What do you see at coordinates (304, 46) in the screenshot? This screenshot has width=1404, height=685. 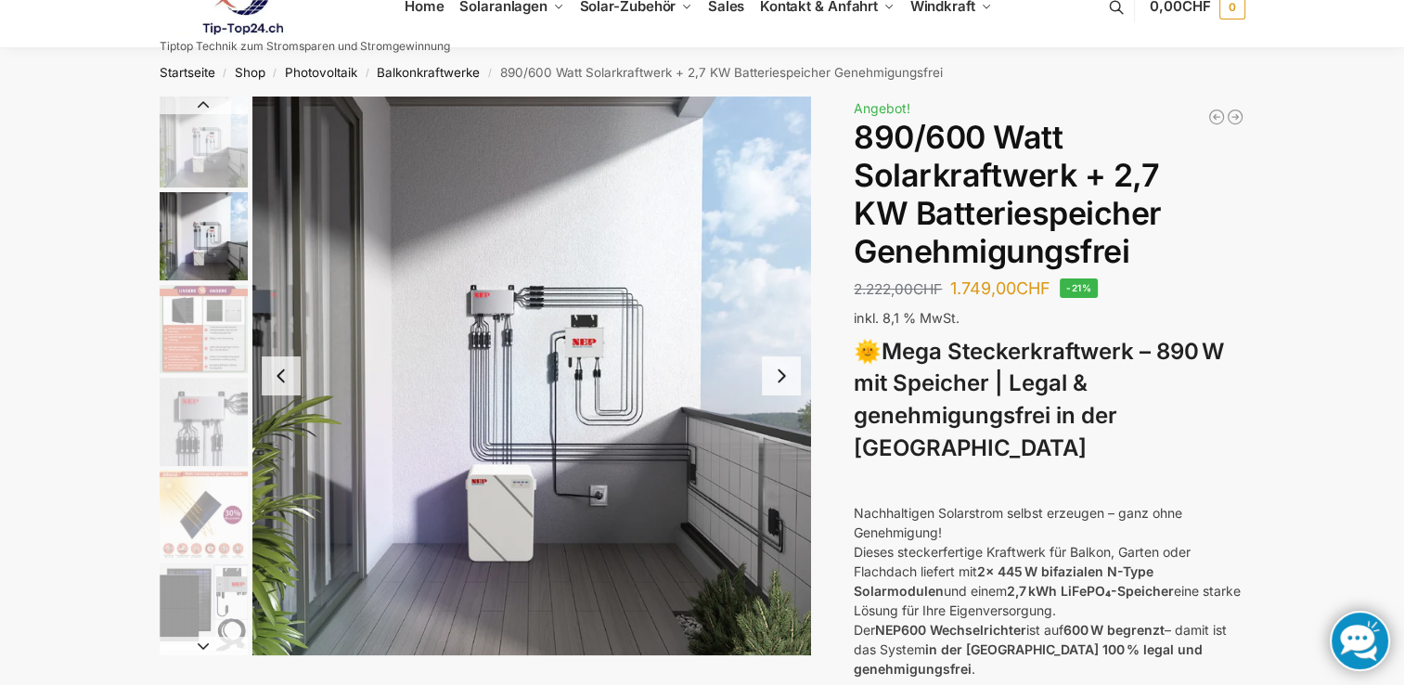 I see `p: Tiptop Technik zum Stromsparen und Stromgewinnung` at bounding box center [304, 46].